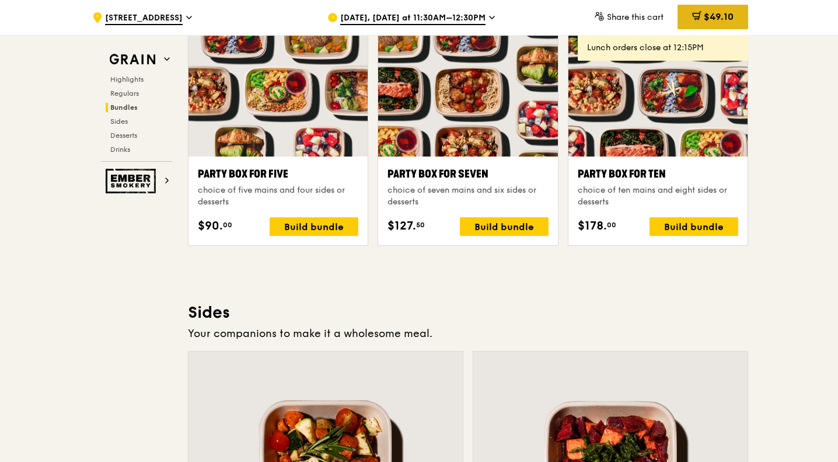  I want to click on span: Drinks, so click(120, 149).